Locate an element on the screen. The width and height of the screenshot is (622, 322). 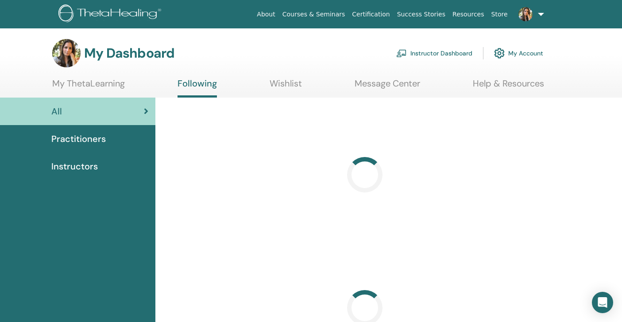
a: Following is located at coordinates (197, 88).